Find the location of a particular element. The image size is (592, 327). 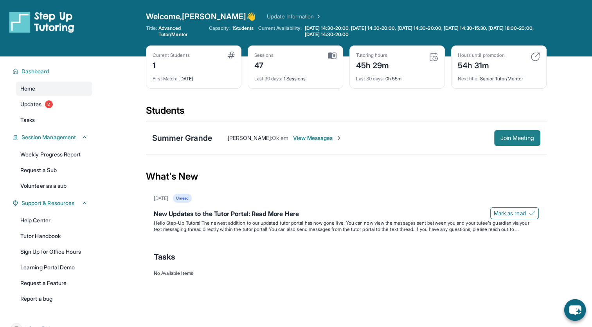

a: Tasks is located at coordinates (54, 120).